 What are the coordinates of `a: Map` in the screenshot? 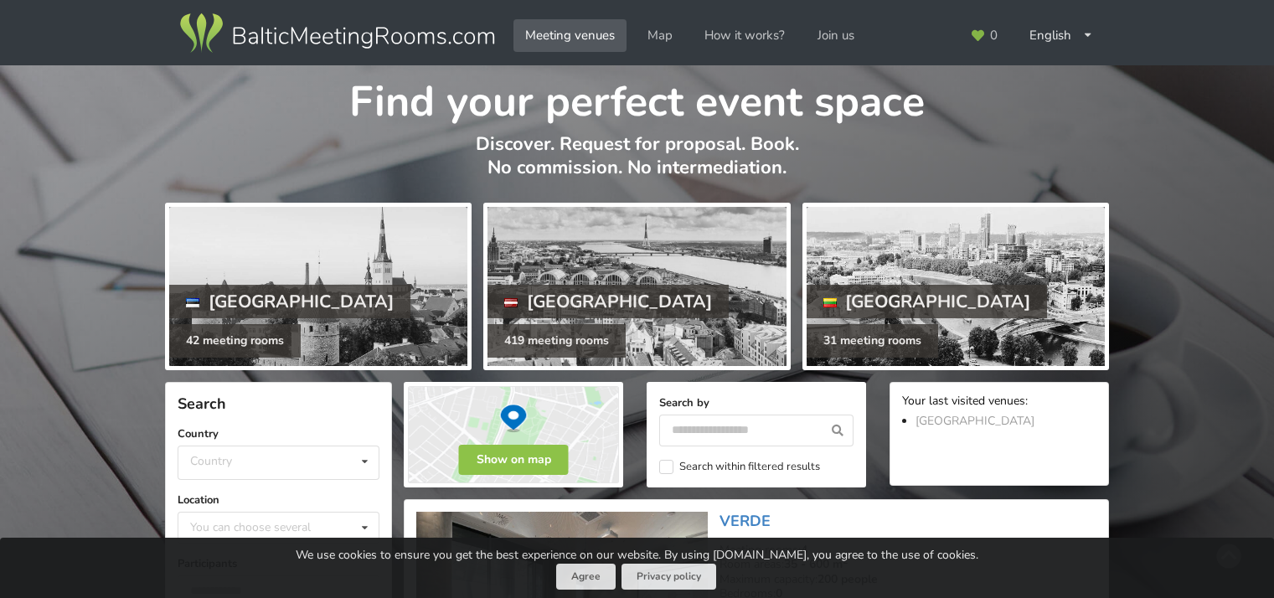 It's located at (660, 35).